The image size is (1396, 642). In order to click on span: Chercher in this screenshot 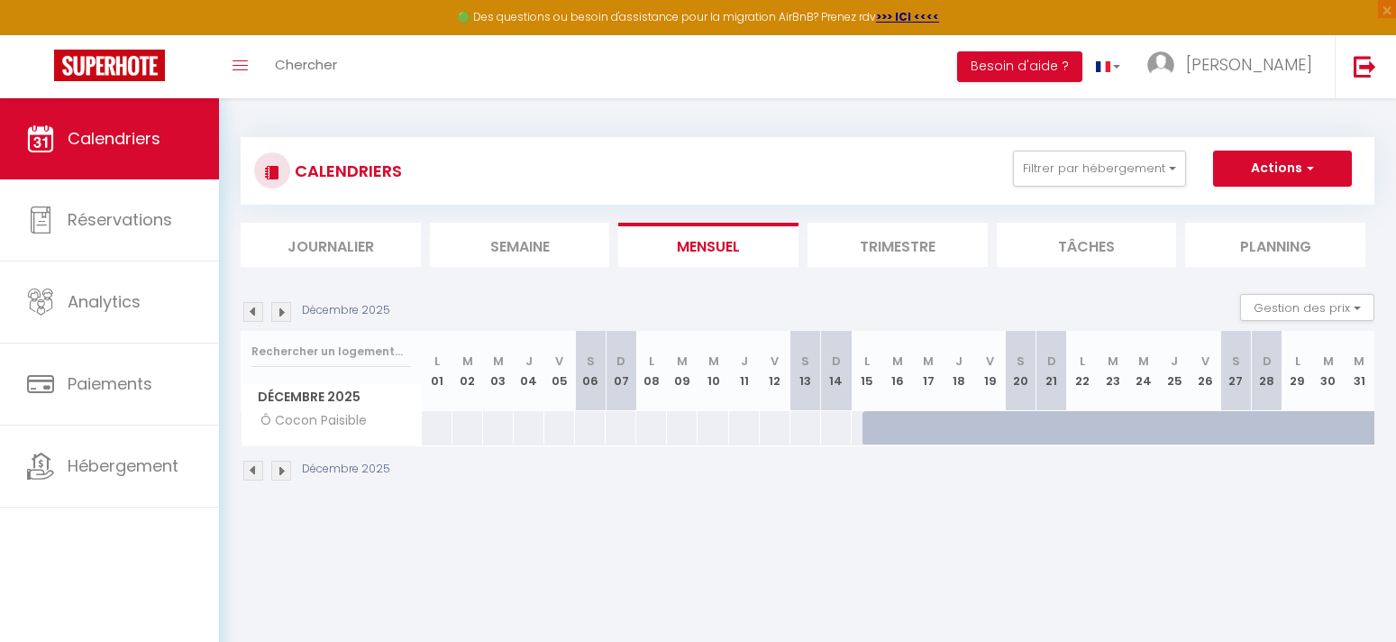, I will do `click(306, 64)`.